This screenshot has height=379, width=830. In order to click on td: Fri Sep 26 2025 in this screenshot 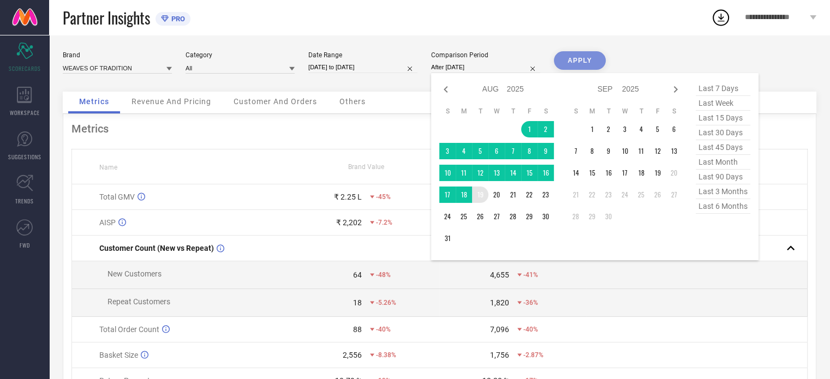, I will do `click(657, 195)`.